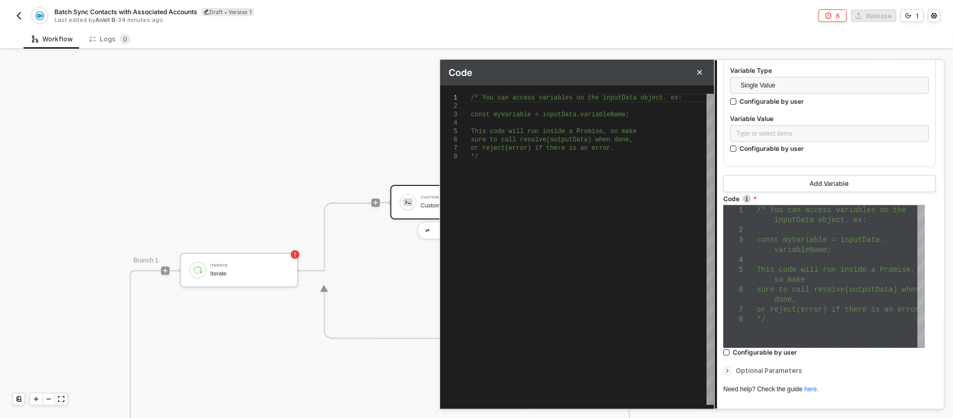  Describe the element at coordinates (125, 39) in the screenshot. I see `sup: 0` at that location.